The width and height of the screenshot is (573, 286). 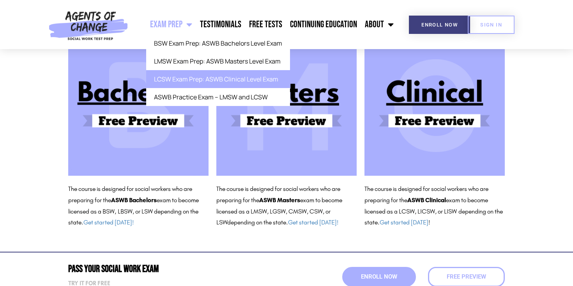 What do you see at coordinates (426, 200) in the screenshot?
I see `b: ASWB Clinical` at bounding box center [426, 200].